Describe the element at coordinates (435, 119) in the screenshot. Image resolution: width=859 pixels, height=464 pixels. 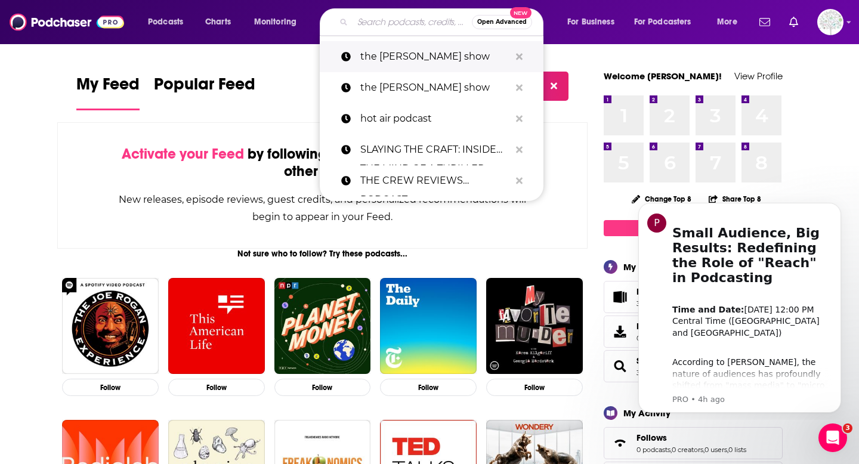
I see `p: hot air podcast` at that location.